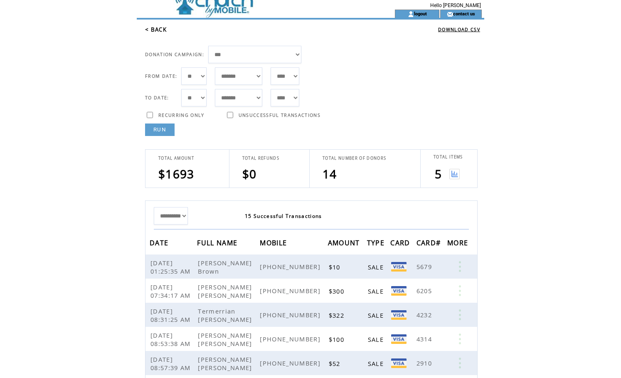 The height and width of the screenshot is (378, 621). I want to click on span: $0, so click(250, 174).